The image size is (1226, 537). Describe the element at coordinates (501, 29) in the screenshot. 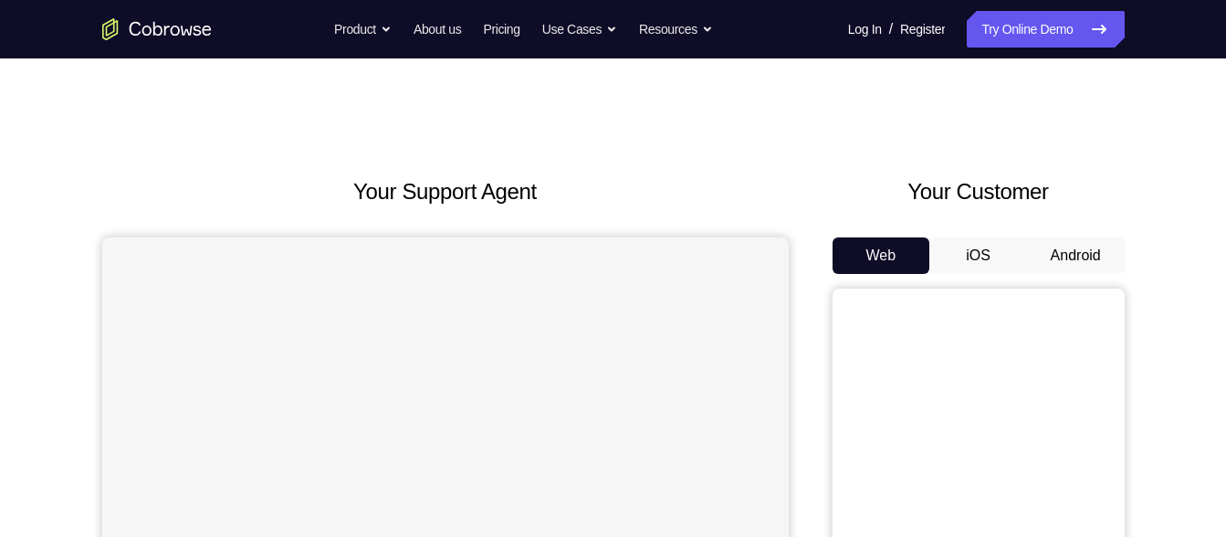

I see `a: Pricing` at that location.